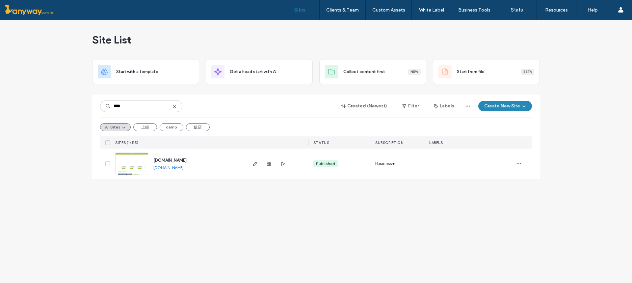 Image resolution: width=632 pixels, height=283 pixels. I want to click on div: Start with a template, so click(146, 72).